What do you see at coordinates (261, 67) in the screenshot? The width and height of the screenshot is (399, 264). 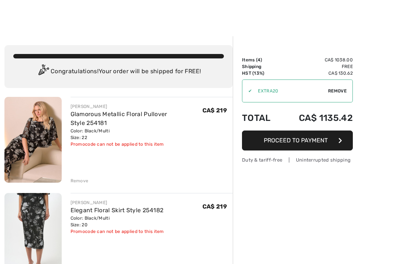 I see `td: Shipping` at bounding box center [261, 67].